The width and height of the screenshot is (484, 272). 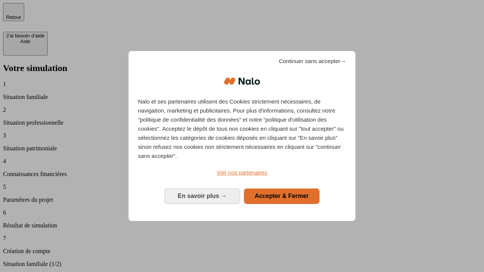 I want to click on div: Bienvenue chez Nalo Gestion du consentement, so click(x=242, y=136).